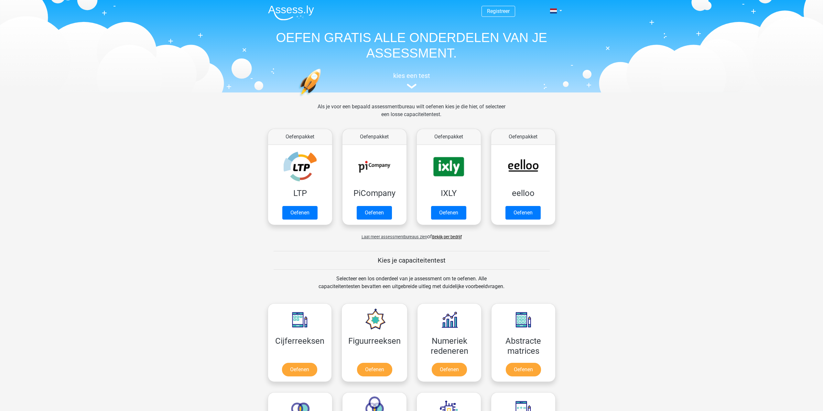  What do you see at coordinates (411, 287) in the screenshot?
I see `div: Selecteer een los onderdeel van je assessment om te oefenen. Alle capaciteitentesten bevatten een...` at bounding box center [411, 287].